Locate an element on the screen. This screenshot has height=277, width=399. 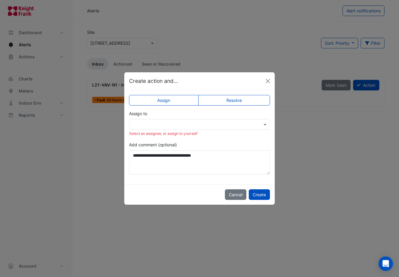
button: Create is located at coordinates (259, 194).